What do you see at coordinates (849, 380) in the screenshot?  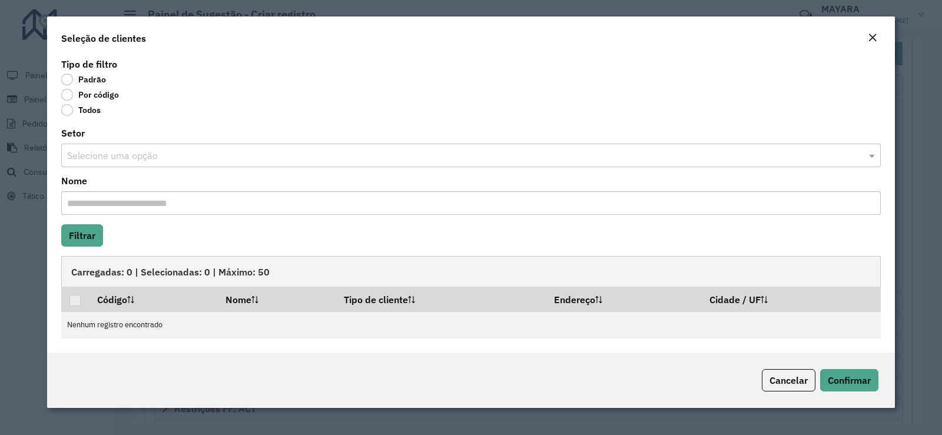 I see `span: Confirmar` at bounding box center [849, 380].